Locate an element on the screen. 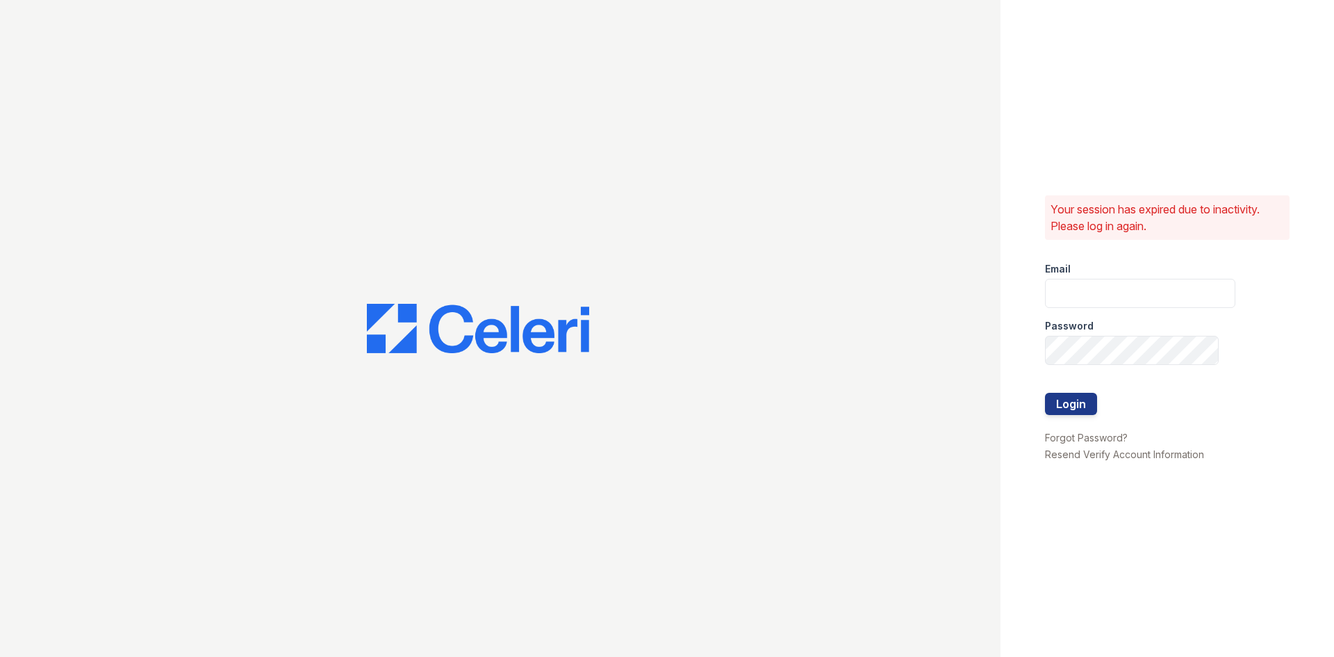 The image size is (1334, 657). a: Resend Verify Account Information is located at coordinates (1124, 454).